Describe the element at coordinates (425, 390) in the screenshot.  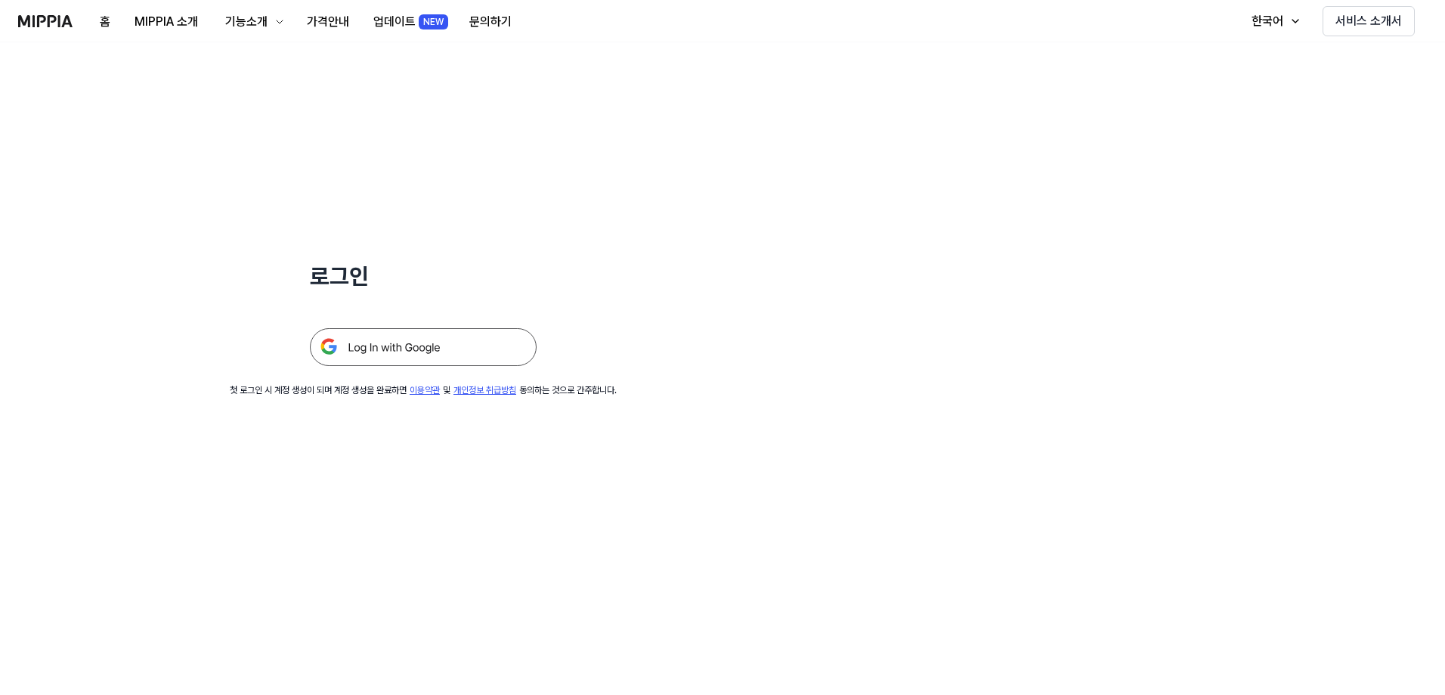
I see `a: 이용약관` at that location.